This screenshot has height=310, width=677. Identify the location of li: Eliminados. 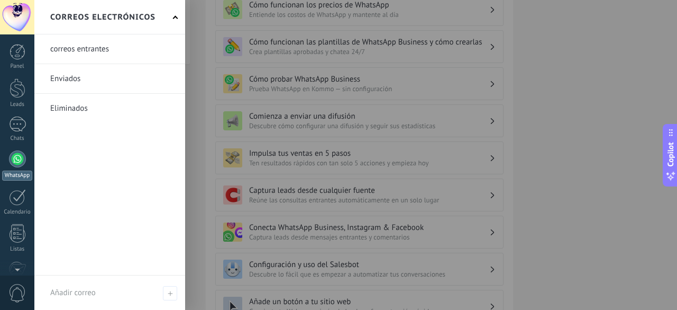
(110, 108).